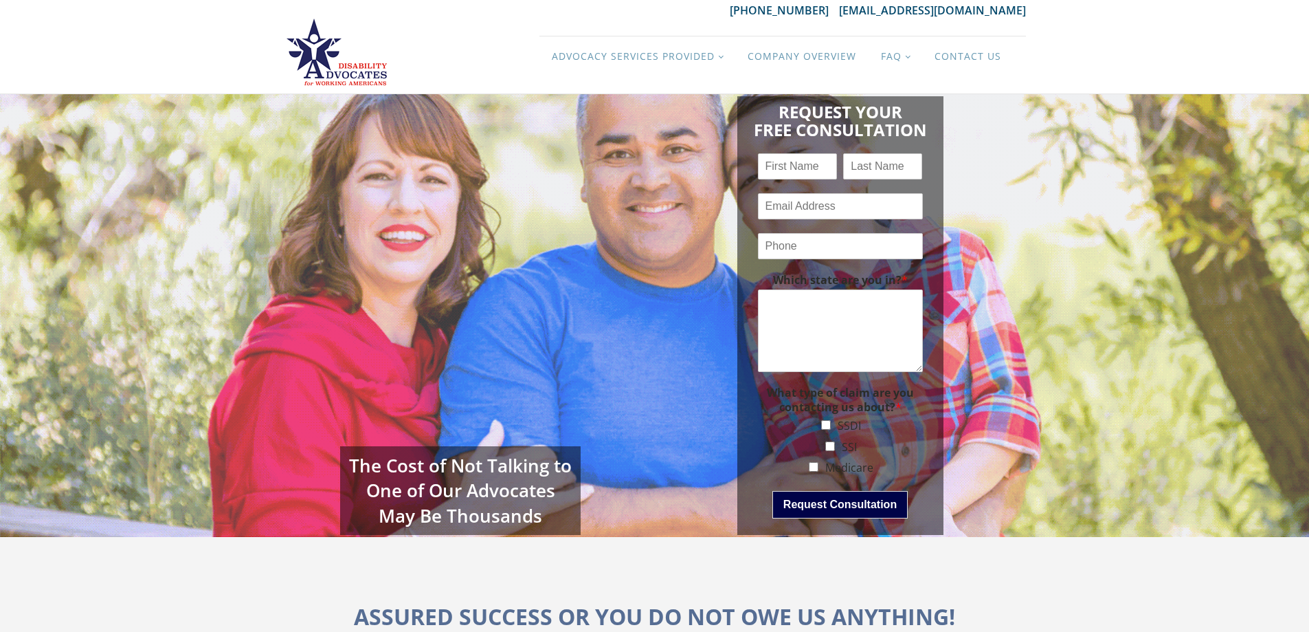 The height and width of the screenshot is (632, 1309). Describe the element at coordinates (802, 56) in the screenshot. I see `a: Company Overview` at that location.